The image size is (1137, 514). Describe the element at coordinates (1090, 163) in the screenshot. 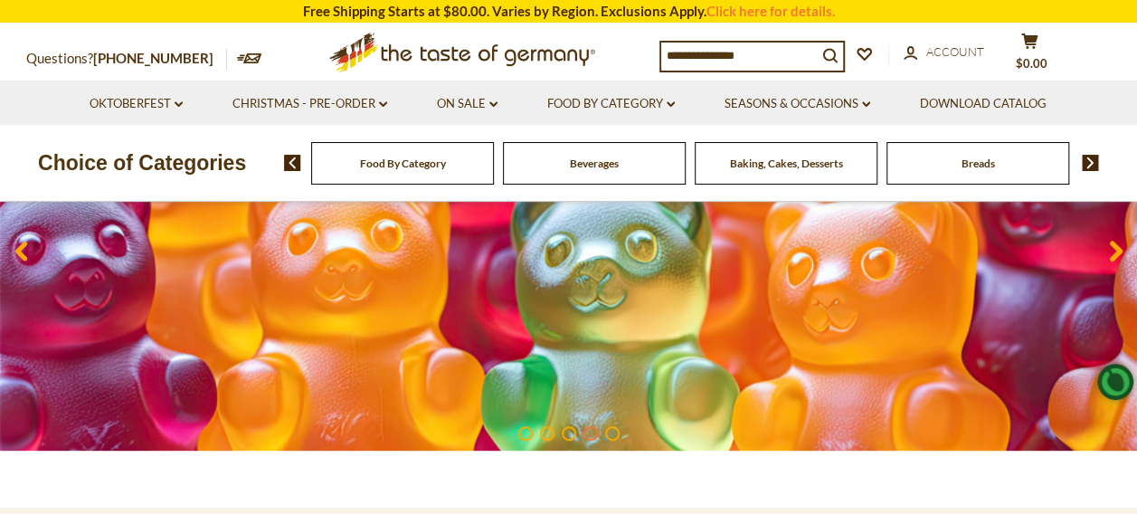

I see `img: next arrow` at that location.